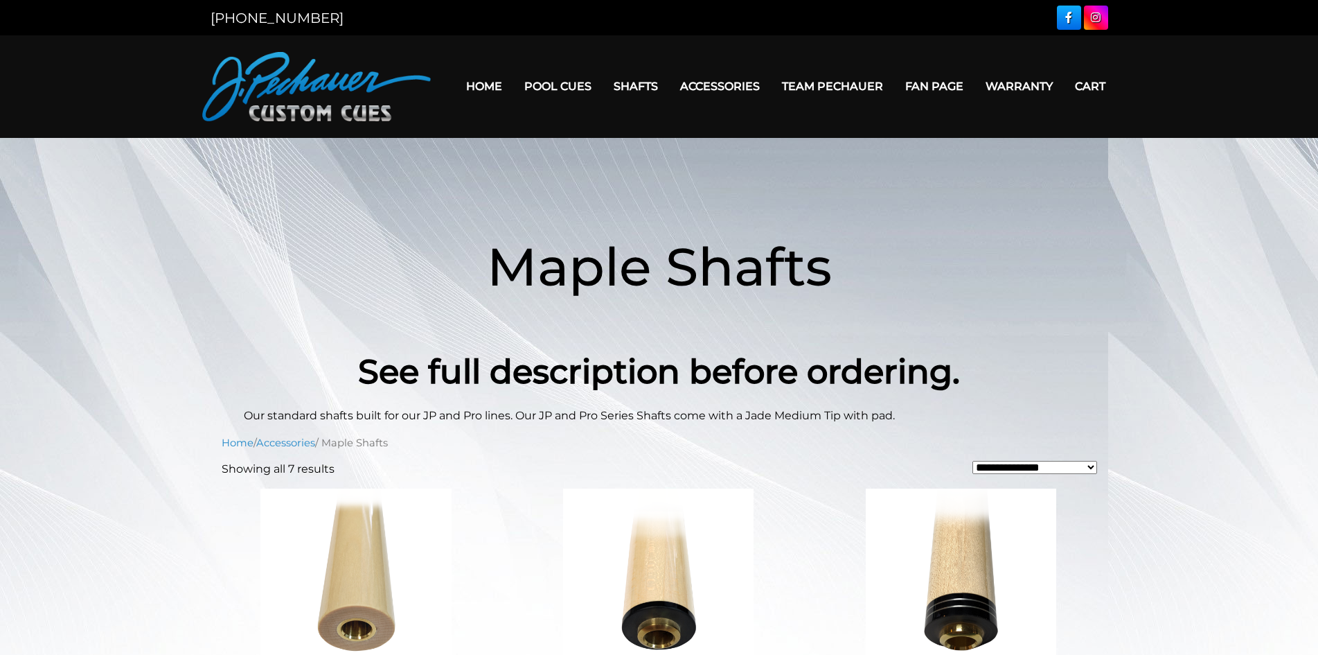  I want to click on a: Warranty, so click(1019, 86).